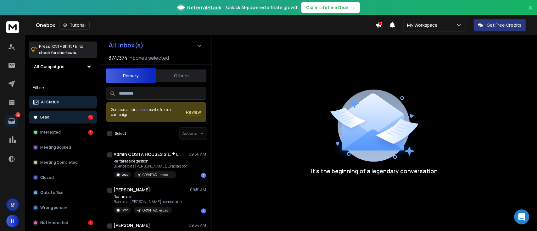 The width and height of the screenshot is (537, 231). I want to click on p: Closed, so click(47, 178).